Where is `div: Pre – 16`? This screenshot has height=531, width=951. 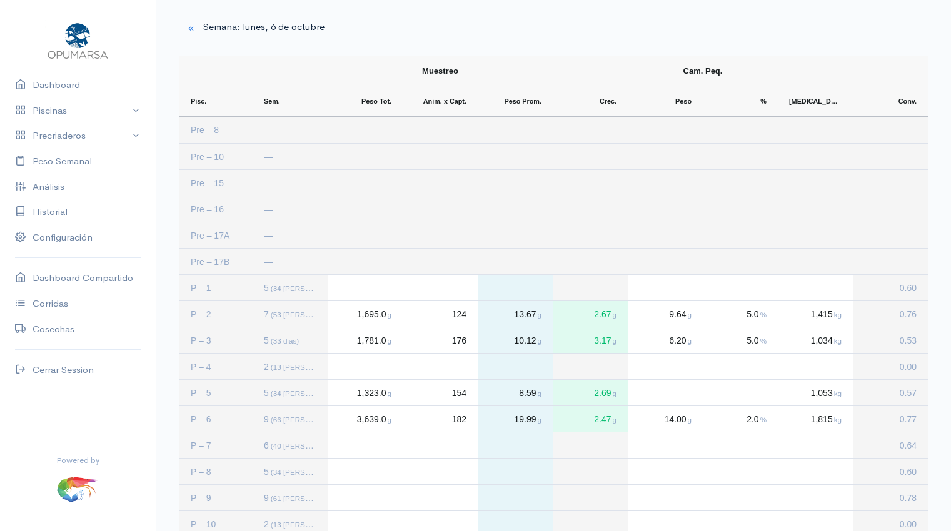 div: Pre – 16 is located at coordinates (216, 209).